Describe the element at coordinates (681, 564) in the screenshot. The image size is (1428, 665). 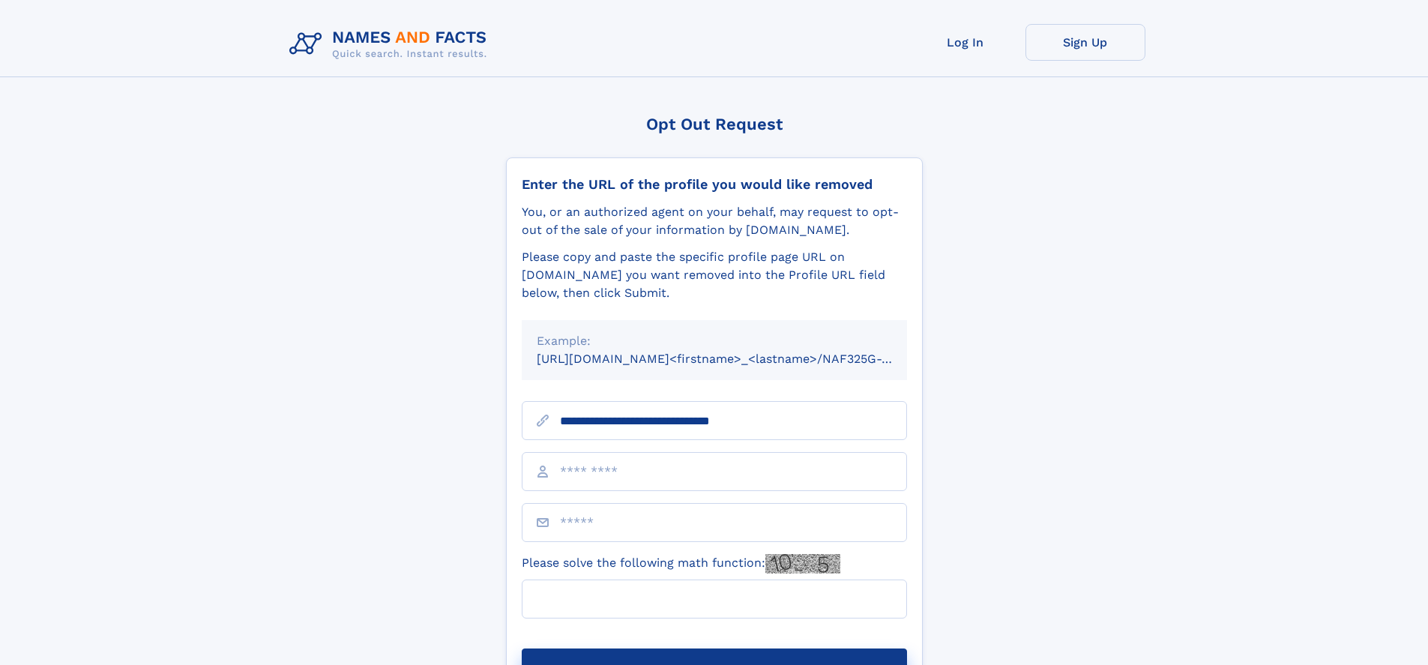
I see `label: Please solve the following math function:` at that location.